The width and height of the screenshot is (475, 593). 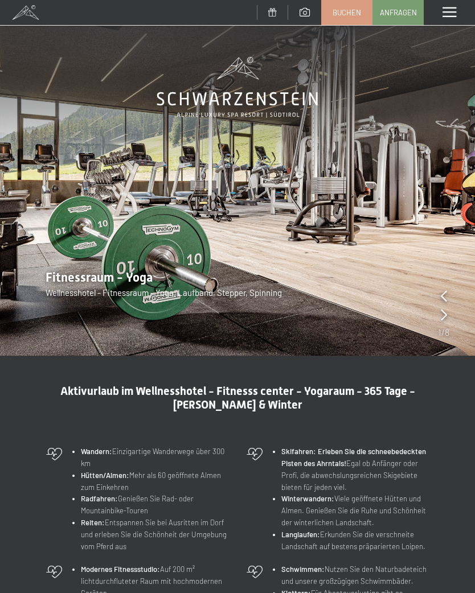 I want to click on strong: Hütten/Almen:, so click(x=105, y=475).